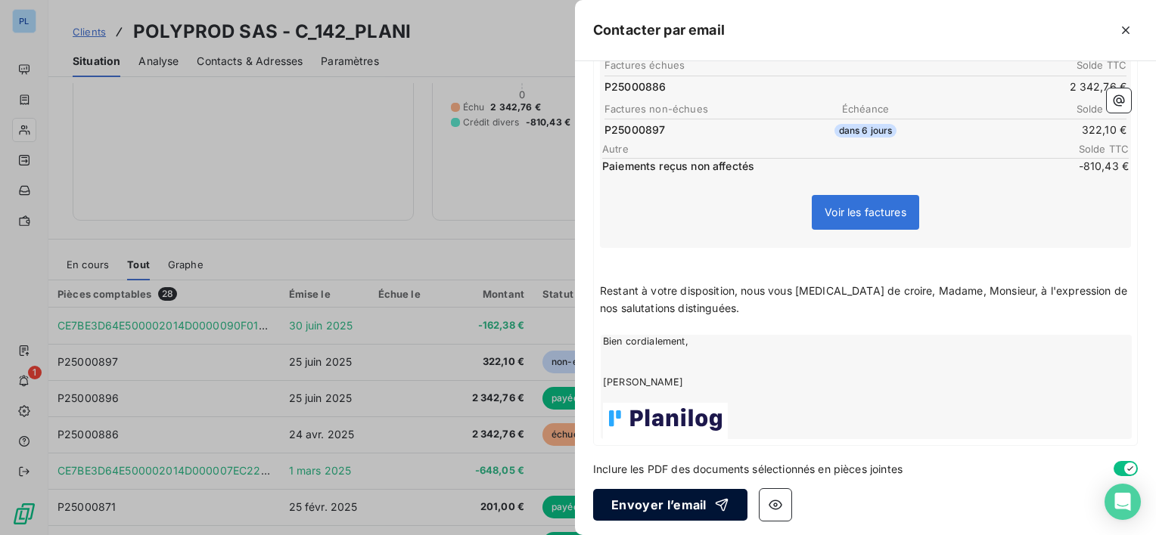 Image resolution: width=1156 pixels, height=535 pixels. Describe the element at coordinates (1083, 149) in the screenshot. I see `span: Solde TTC` at that location.